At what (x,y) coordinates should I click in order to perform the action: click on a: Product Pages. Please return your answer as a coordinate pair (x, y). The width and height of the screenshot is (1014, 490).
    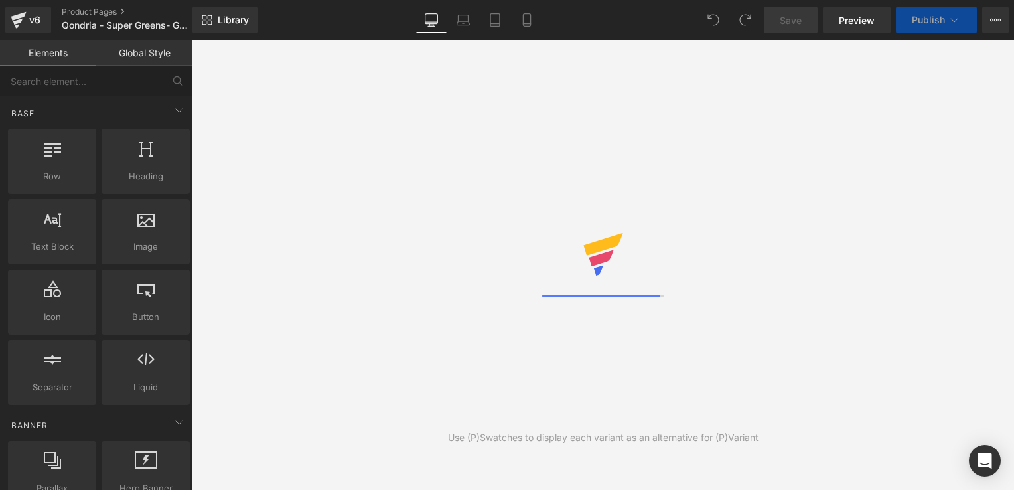
    Looking at the image, I should click on (138, 12).